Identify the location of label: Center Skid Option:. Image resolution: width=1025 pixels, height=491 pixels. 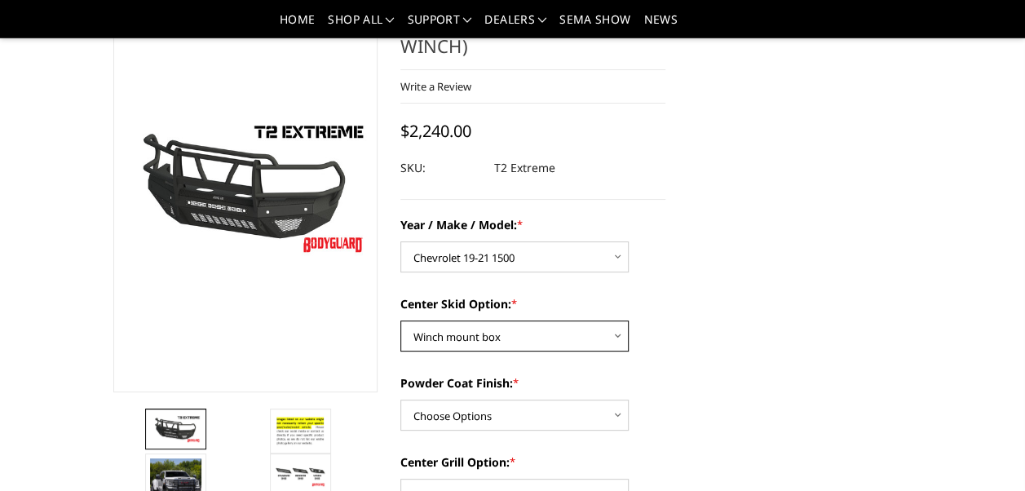
(533, 303).